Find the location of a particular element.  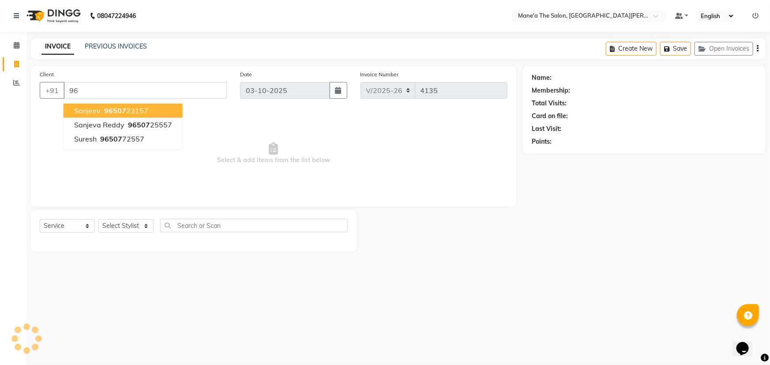

a: INVOICE is located at coordinates (58, 47).